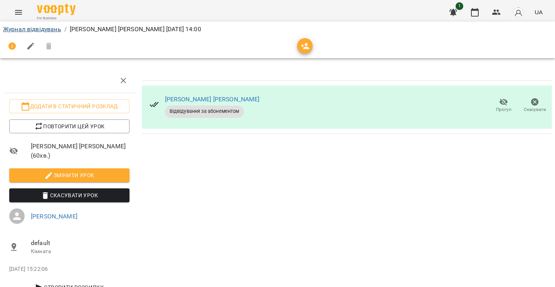 This screenshot has height=287, width=555. Describe the element at coordinates (278, 29) in the screenshot. I see `nav: breadcrumb` at that location.